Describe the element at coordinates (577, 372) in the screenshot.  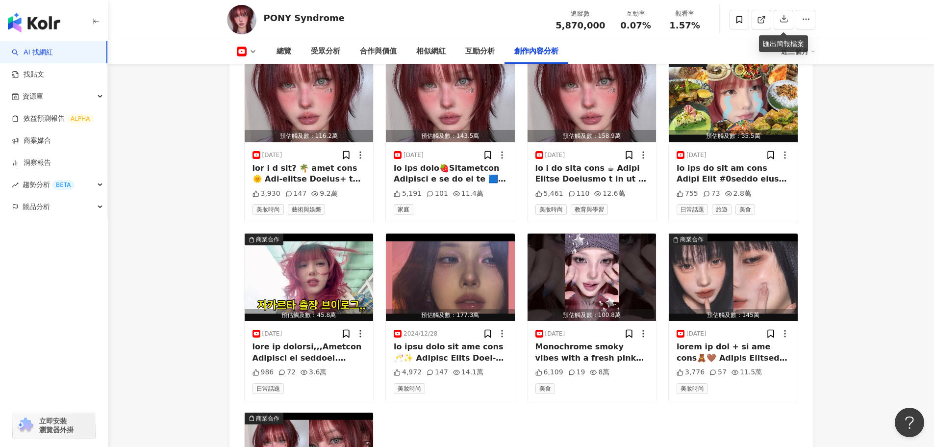
I see `div: 19` at that location.